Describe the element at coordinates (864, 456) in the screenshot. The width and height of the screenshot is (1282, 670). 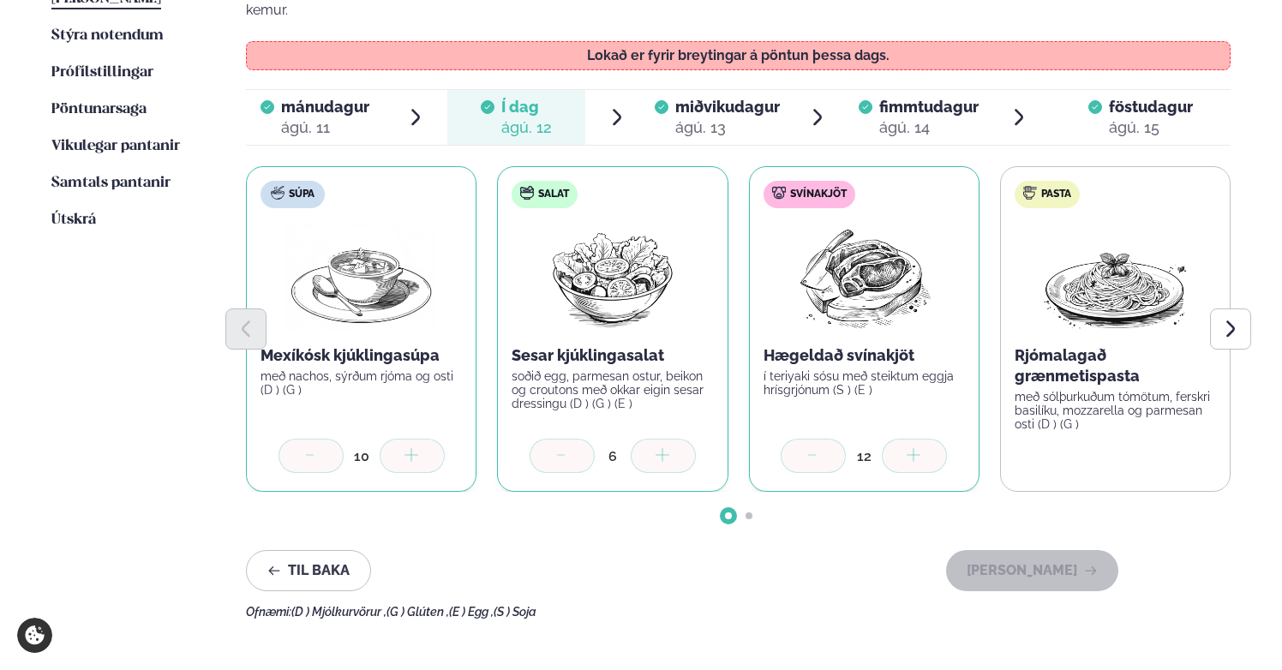
I see `div: 12` at that location.